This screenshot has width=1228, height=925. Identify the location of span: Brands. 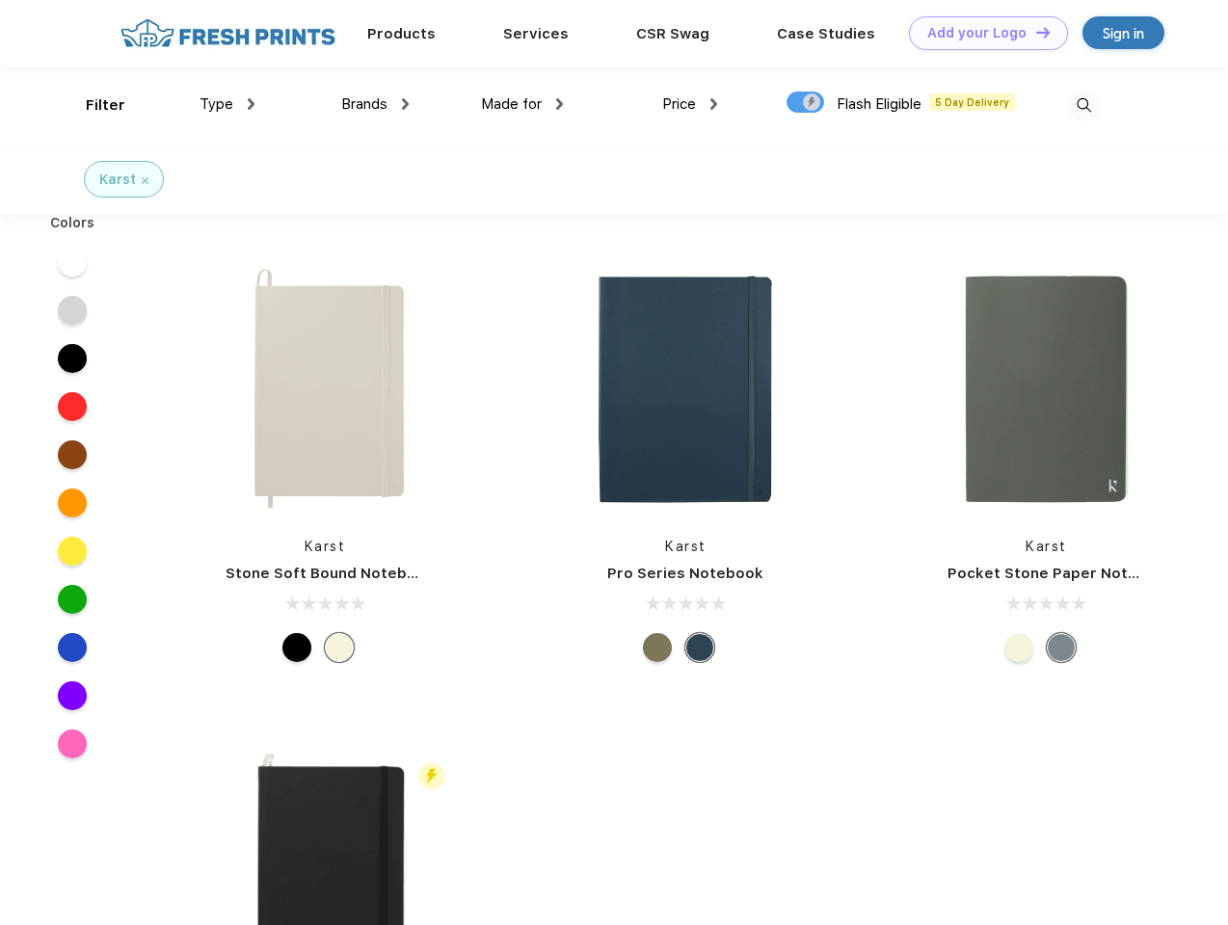
(364, 104).